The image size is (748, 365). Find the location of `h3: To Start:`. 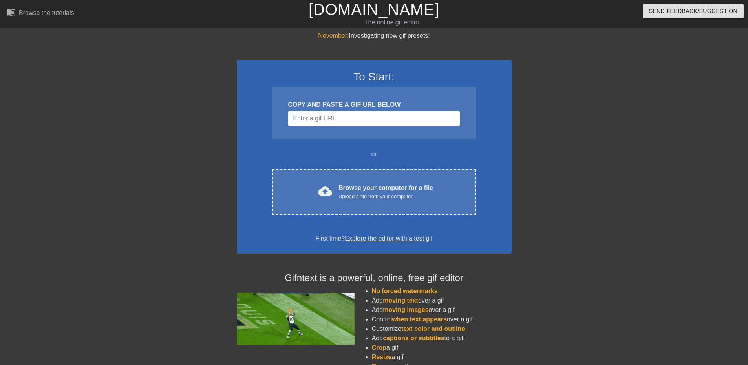

h3: To Start: is located at coordinates (374, 77).